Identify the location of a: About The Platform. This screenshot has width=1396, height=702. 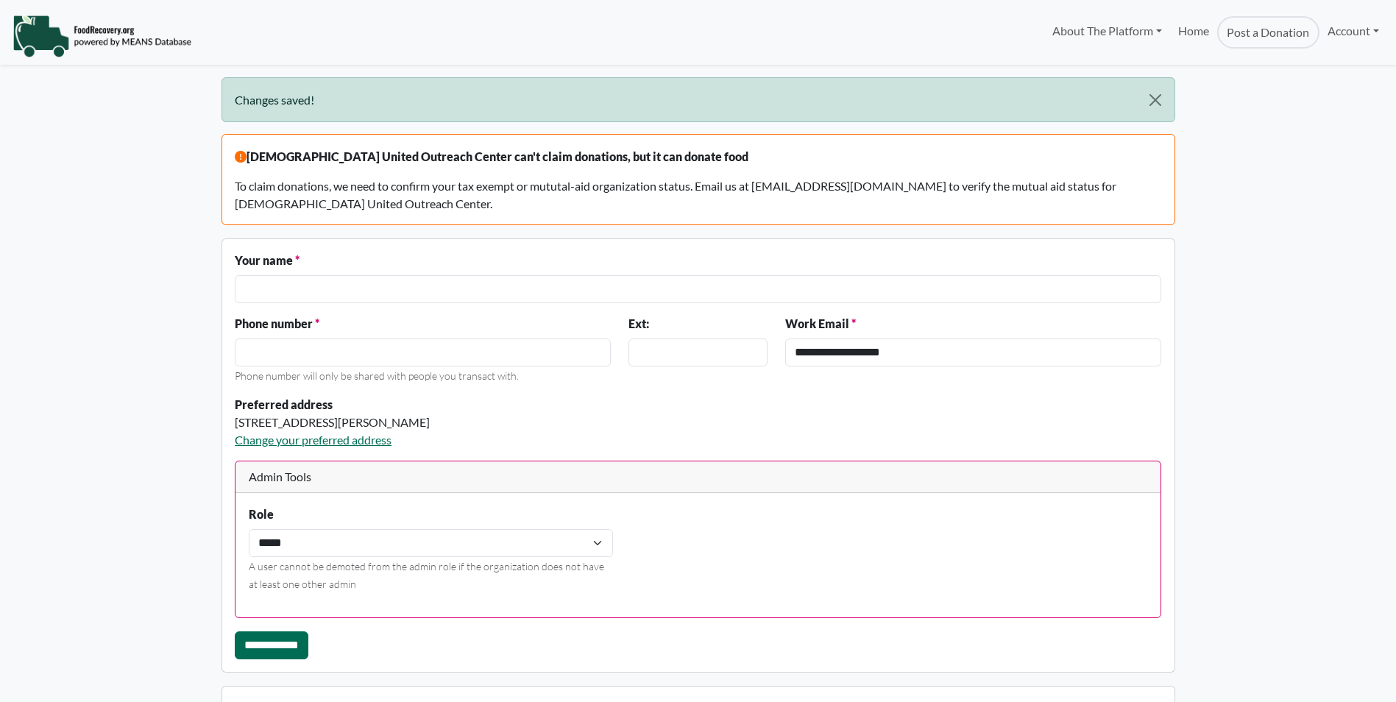
(1106, 31).